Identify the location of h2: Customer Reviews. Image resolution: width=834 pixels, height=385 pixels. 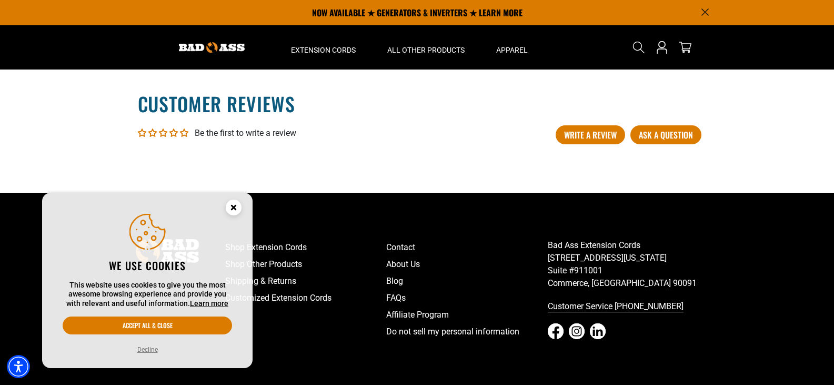
(417, 104).